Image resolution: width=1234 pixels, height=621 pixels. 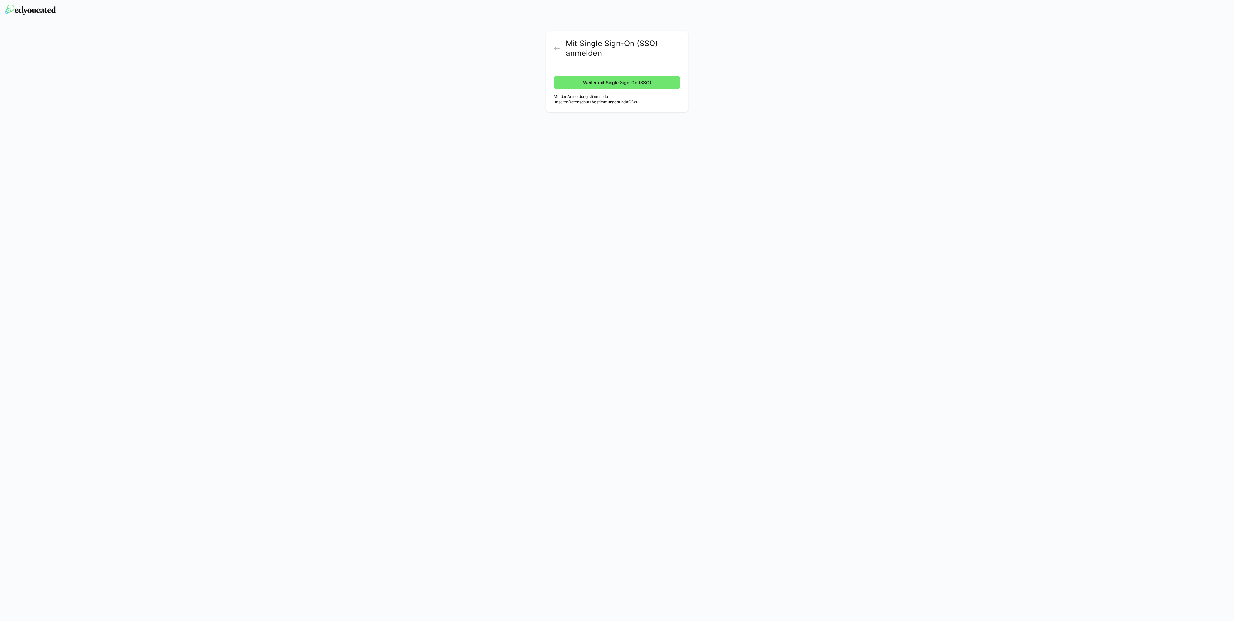 What do you see at coordinates (594, 102) in the screenshot?
I see `a: Datenschutzbestimmungen` at bounding box center [594, 102].